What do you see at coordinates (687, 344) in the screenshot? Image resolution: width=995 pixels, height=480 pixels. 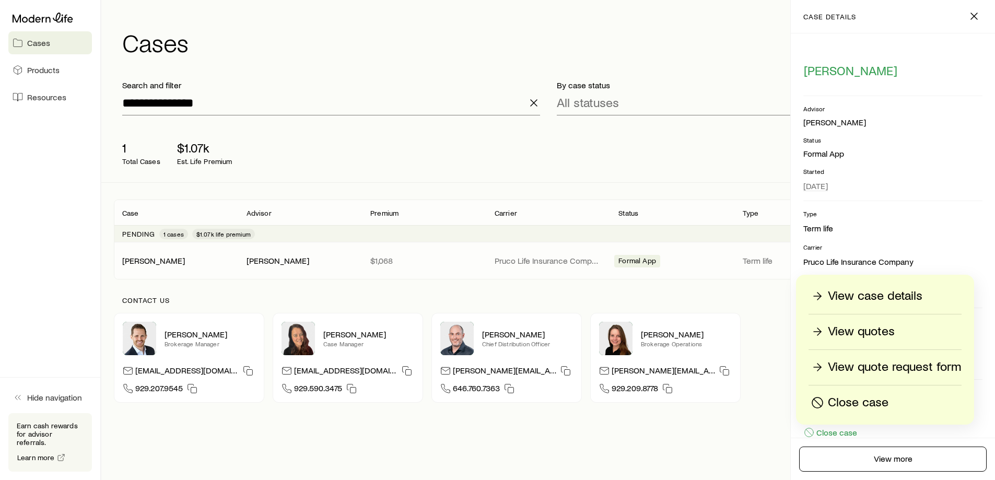 I see `p: Brokerage Operations` at bounding box center [687, 344].